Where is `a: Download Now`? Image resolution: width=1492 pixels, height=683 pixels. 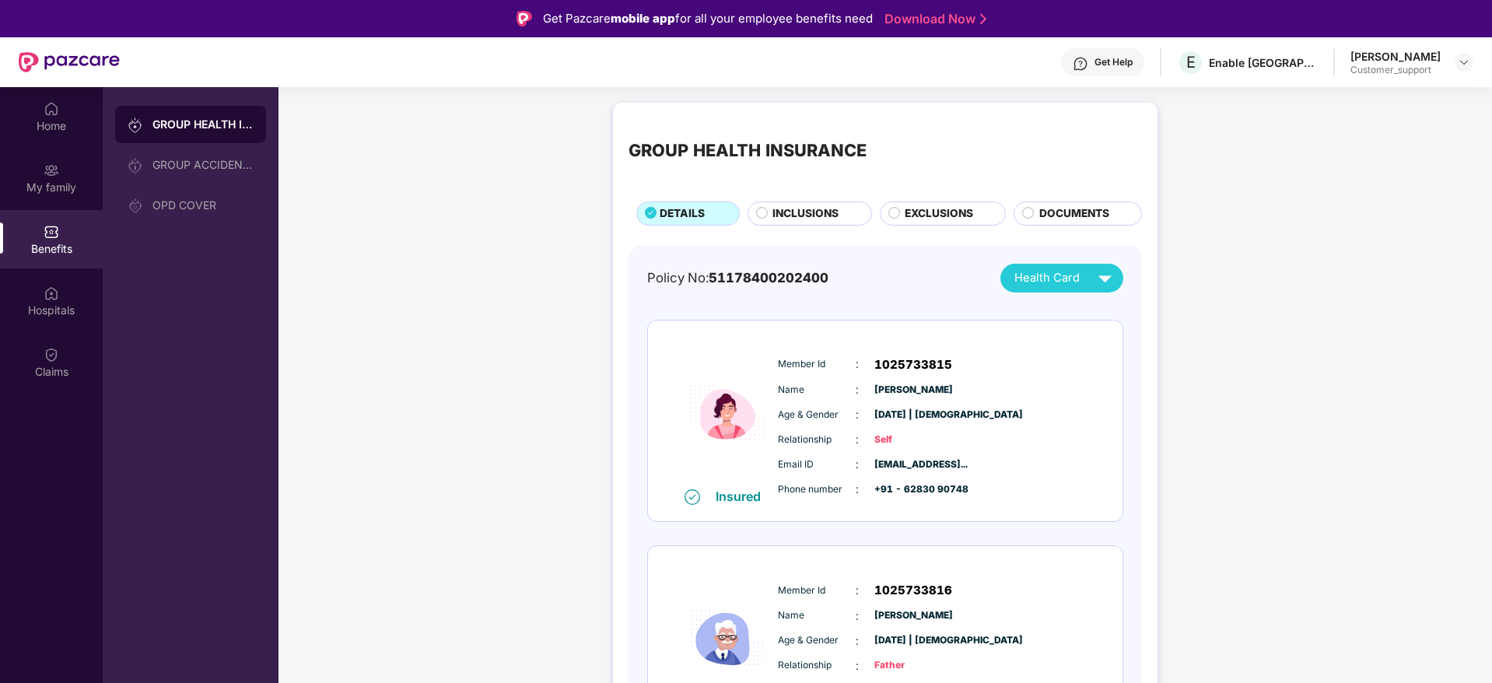 a: Download Now is located at coordinates (933, 19).